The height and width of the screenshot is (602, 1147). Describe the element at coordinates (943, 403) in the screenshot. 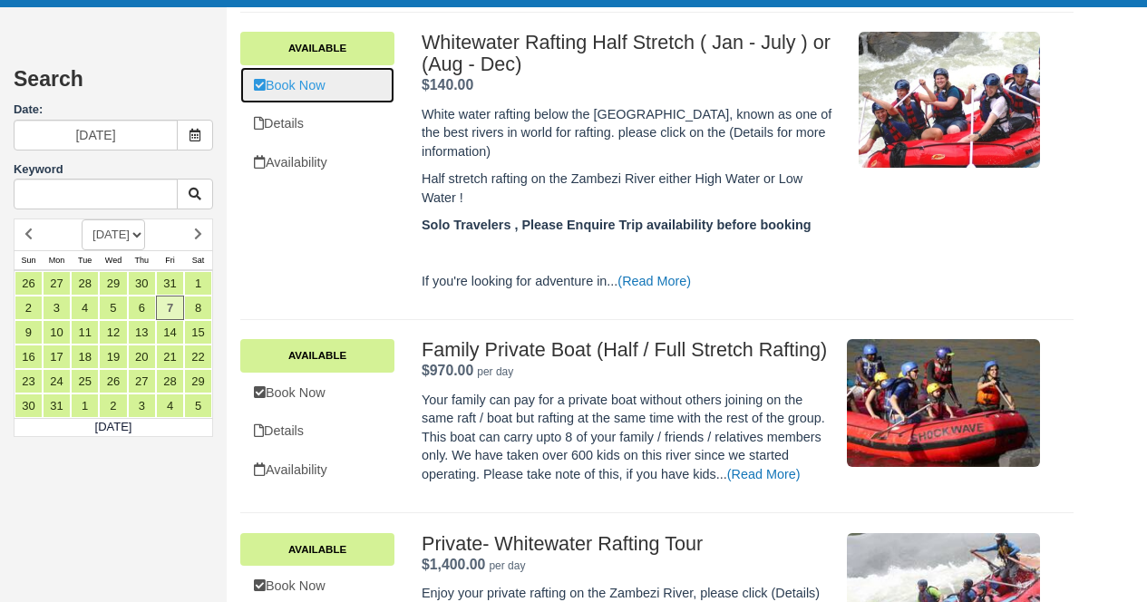

I see `img: M161-6` at that location.